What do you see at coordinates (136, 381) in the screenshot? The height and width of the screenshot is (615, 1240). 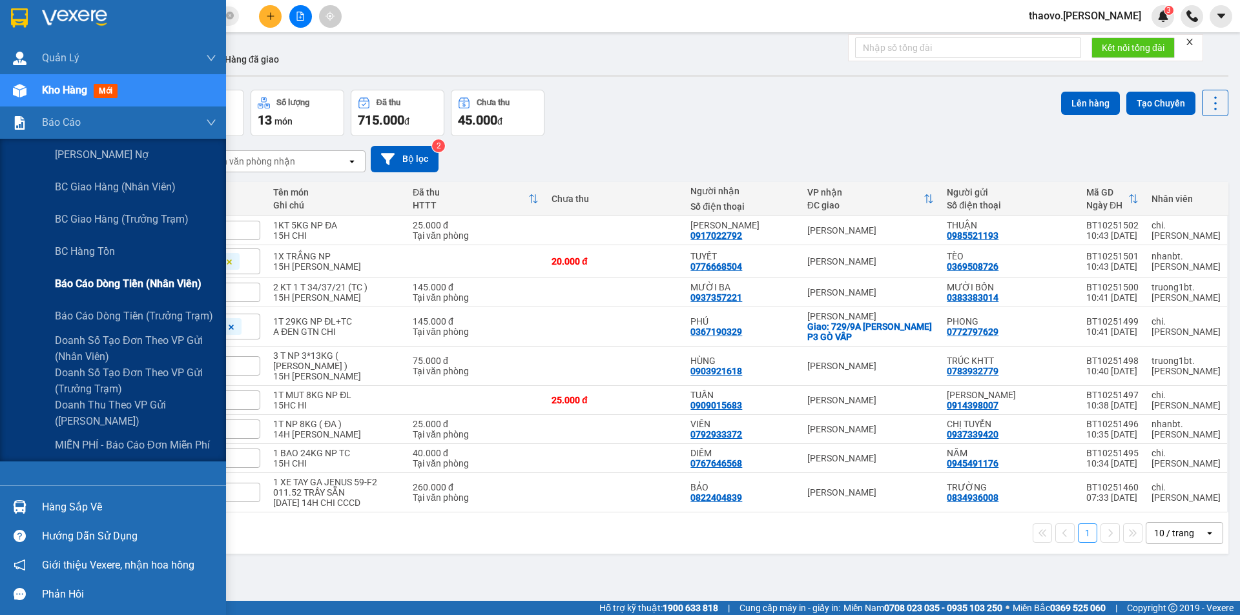 I see `span: Doanh số tạo đơn theo VP gửi (trưởng trạm)` at bounding box center [136, 381].